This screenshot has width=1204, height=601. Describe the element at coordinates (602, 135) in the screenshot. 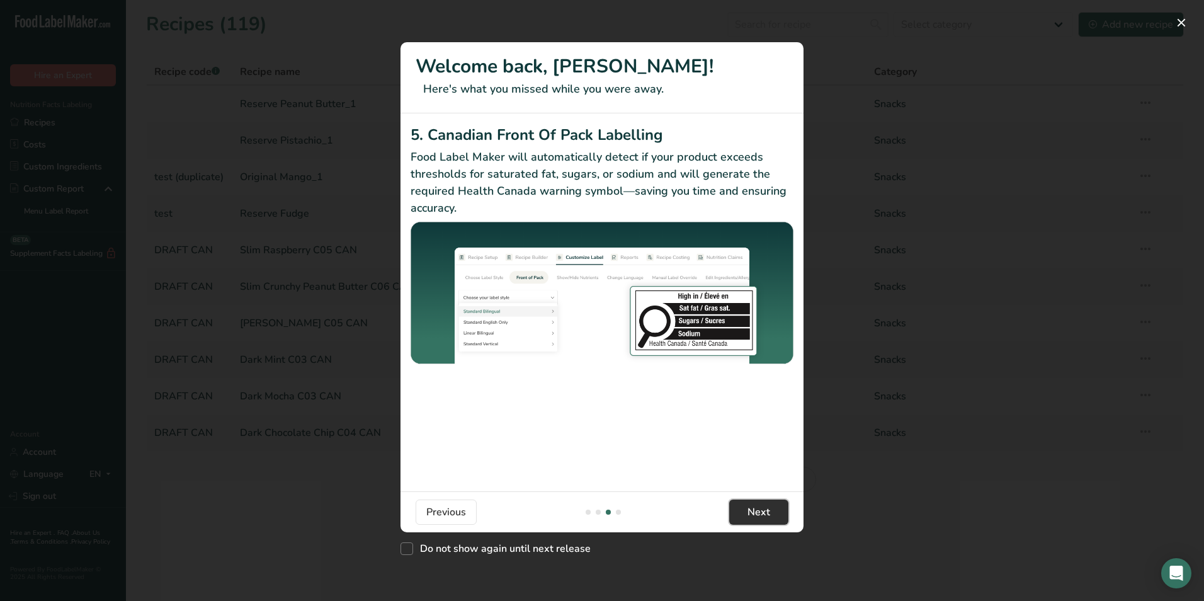

I see `h2: 5. Canadian Front Of Pack Labelling` at that location.